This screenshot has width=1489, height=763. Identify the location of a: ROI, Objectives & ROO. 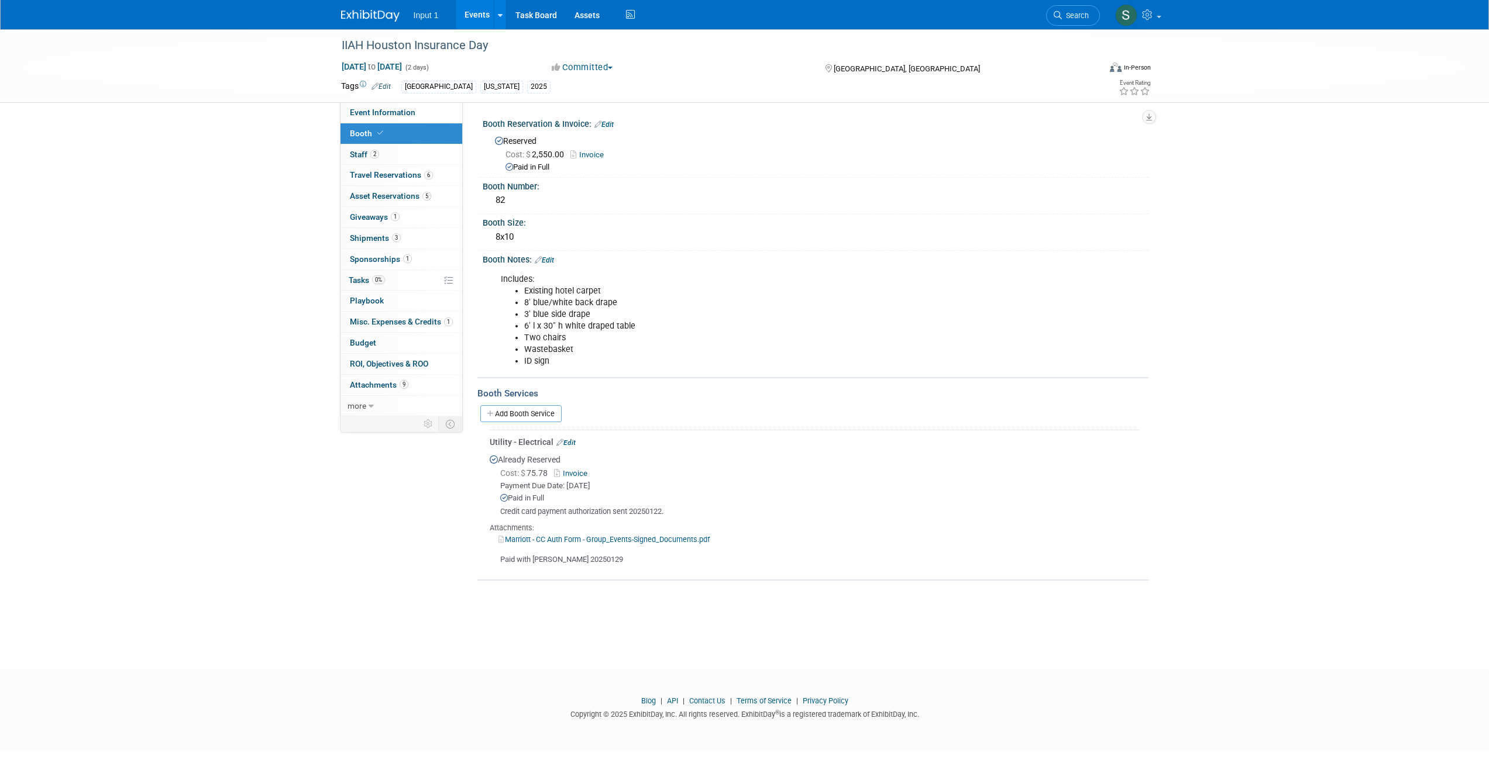
(401, 364).